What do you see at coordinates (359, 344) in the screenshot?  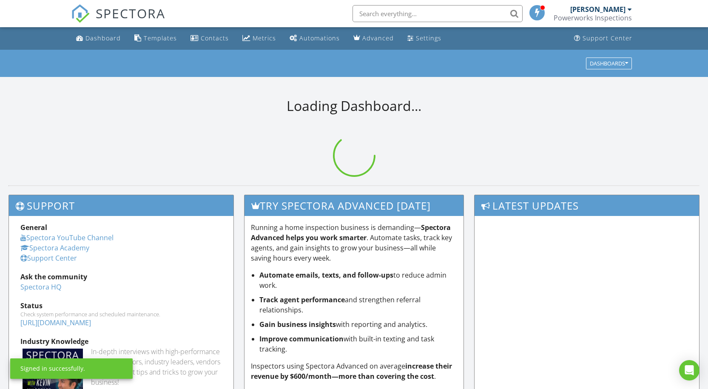 I see `li: with built-in texting and task tracking.` at bounding box center [359, 344].